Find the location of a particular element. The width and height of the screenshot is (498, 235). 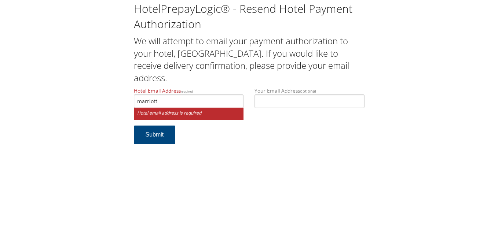

input: Hotel Email Addressrequired is located at coordinates (189, 101).